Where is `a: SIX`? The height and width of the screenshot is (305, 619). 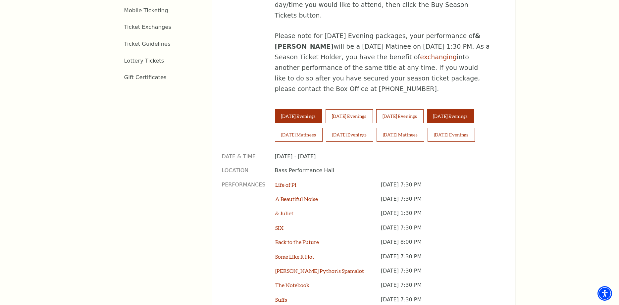 a: SIX is located at coordinates (279, 228).